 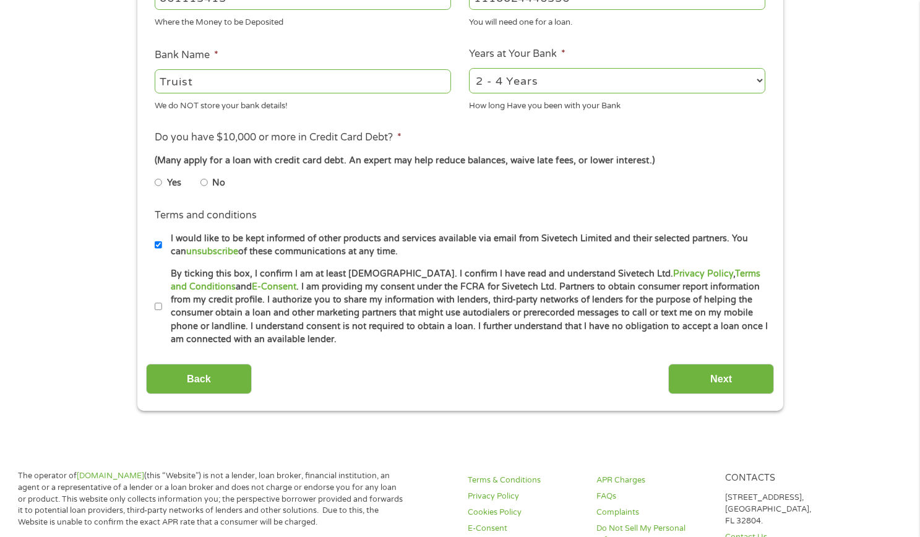 What do you see at coordinates (186, 55) in the screenshot?
I see `label: Bank Name` at bounding box center [186, 55].